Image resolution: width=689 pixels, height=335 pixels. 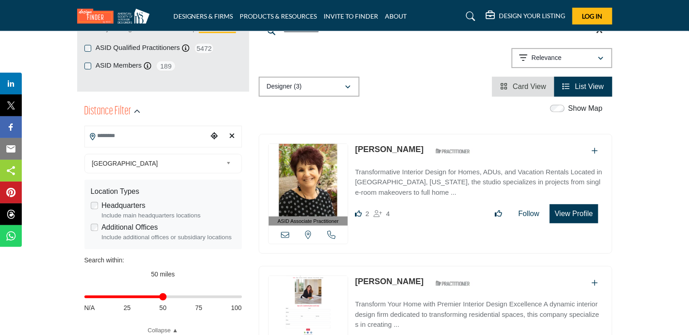 What do you see at coordinates (168, 237) in the screenshot?
I see `div: Include additional offices or subsidiary locations` at bounding box center [168, 237].